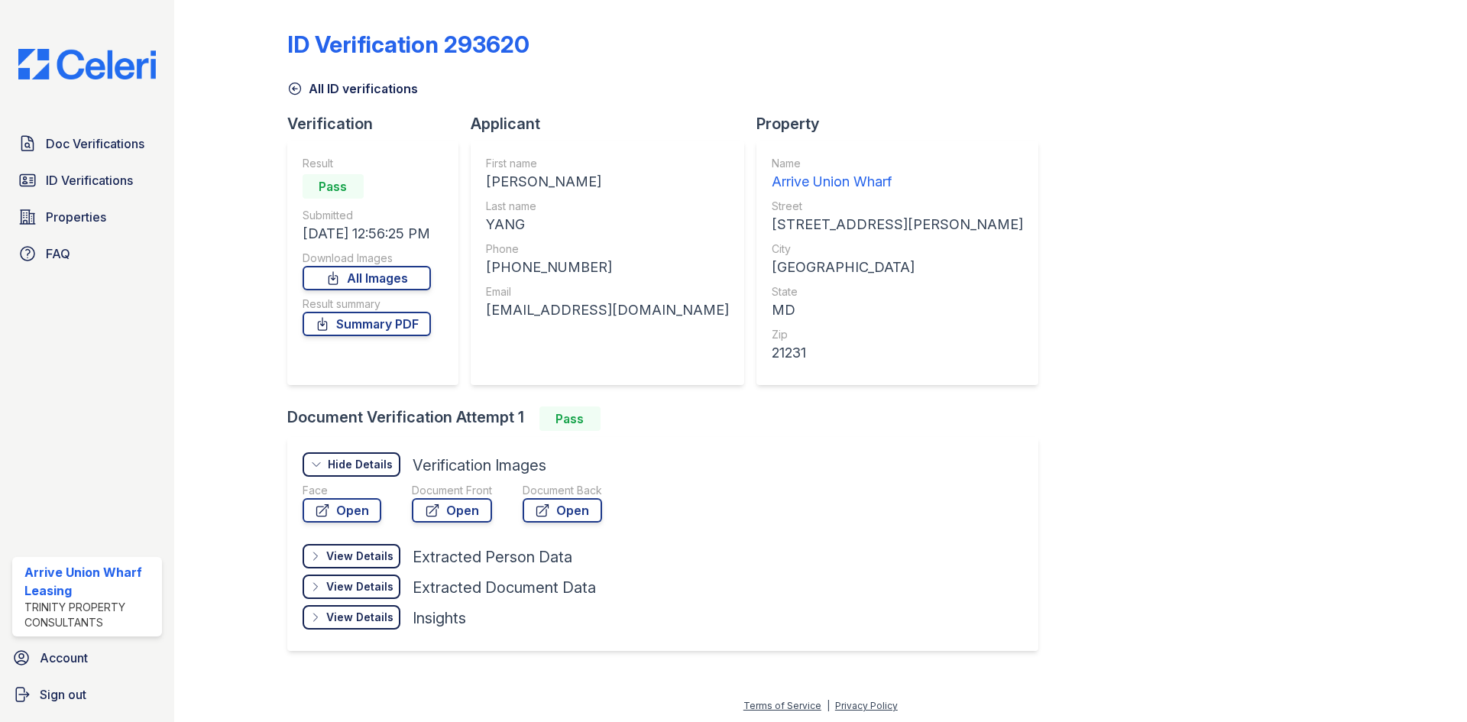  Describe the element at coordinates (87, 217) in the screenshot. I see `a: Properties` at that location.